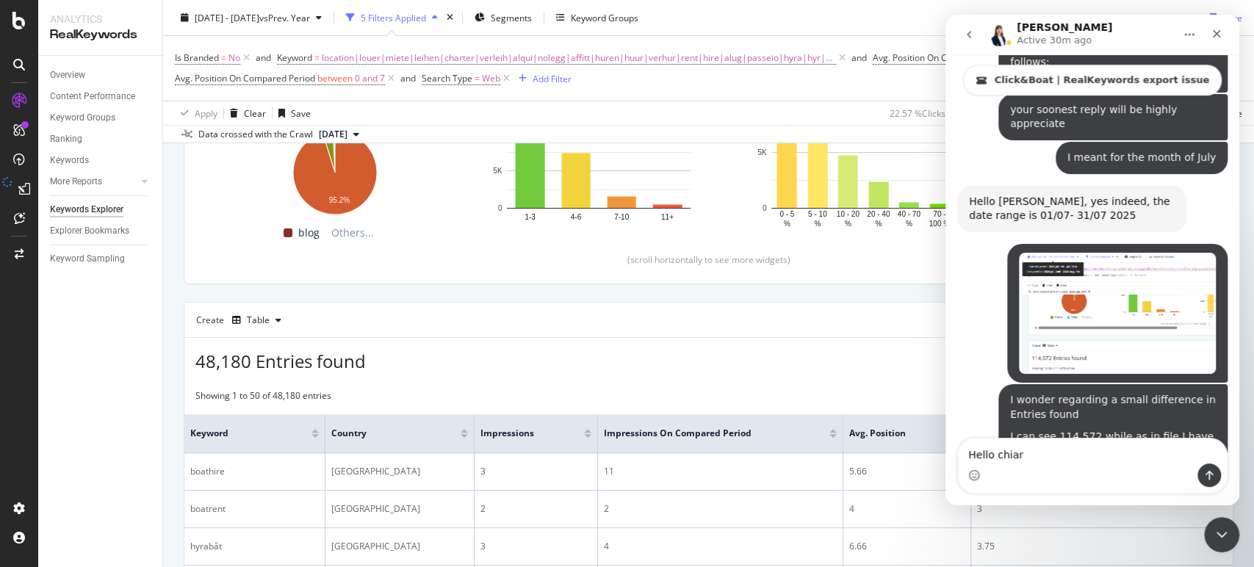 Image resolution: width=1254 pixels, height=567 pixels. Describe the element at coordinates (491, 79) in the screenshot. I see `span: Web` at that location.